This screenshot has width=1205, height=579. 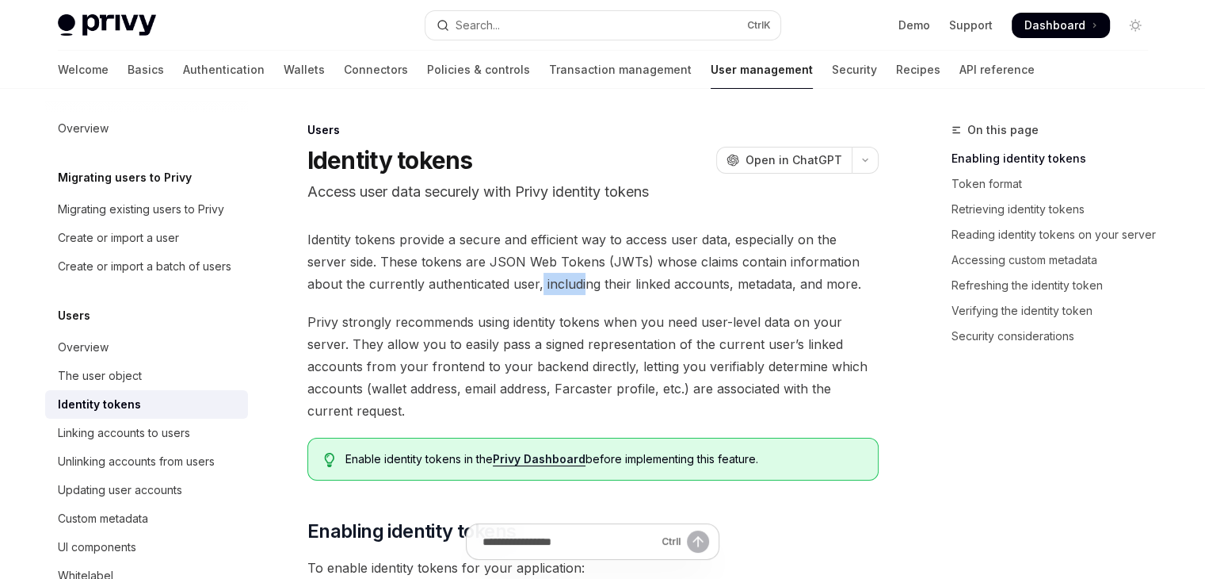 I want to click on a: Refreshing the identity token, so click(x=1056, y=285).